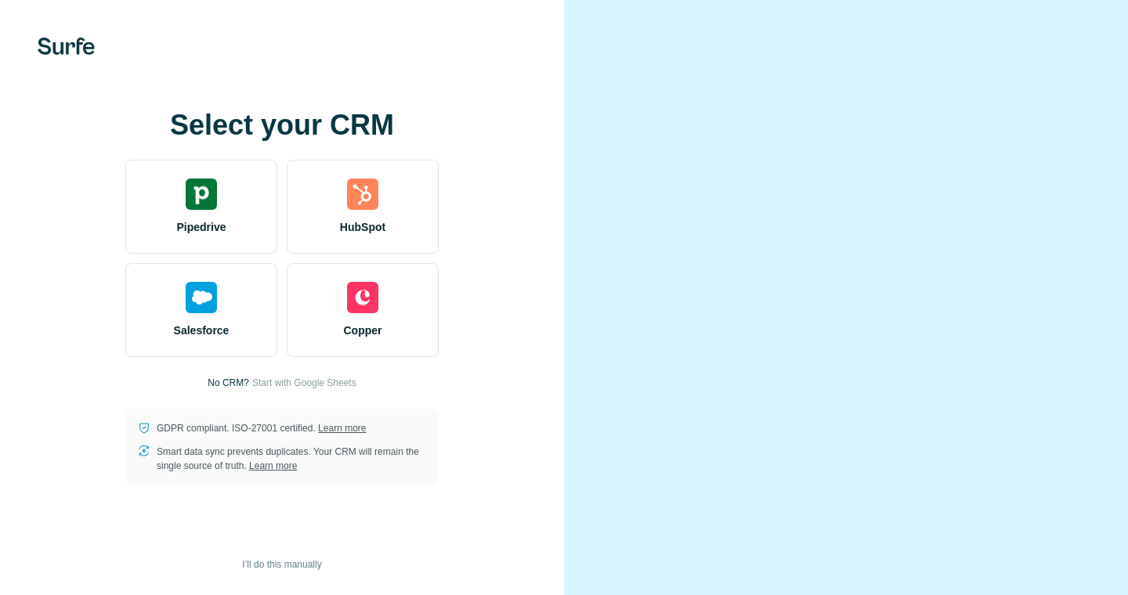 This screenshot has width=1128, height=595. I want to click on p: No CRM?, so click(228, 383).